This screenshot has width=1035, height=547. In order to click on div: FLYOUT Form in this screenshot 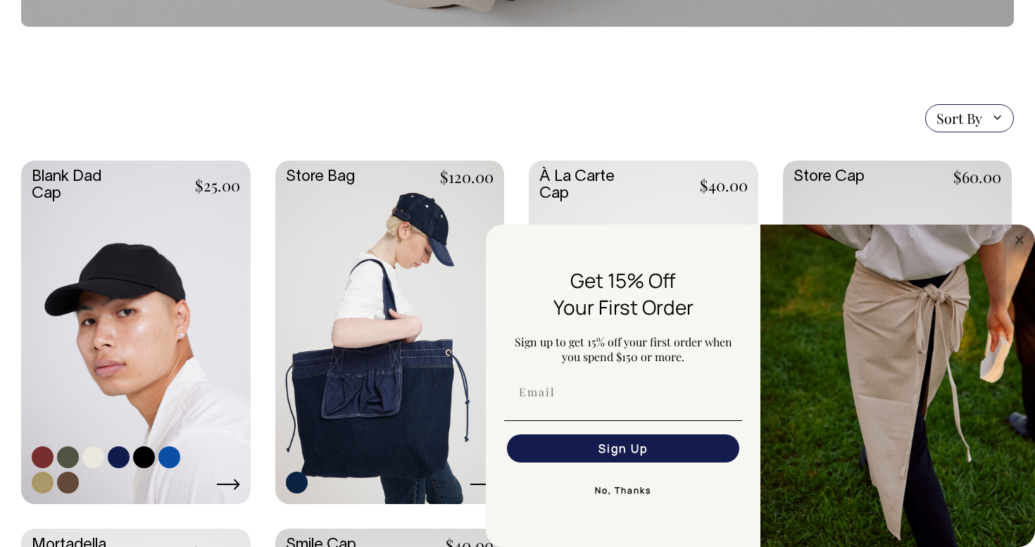, I will do `click(760, 386)`.